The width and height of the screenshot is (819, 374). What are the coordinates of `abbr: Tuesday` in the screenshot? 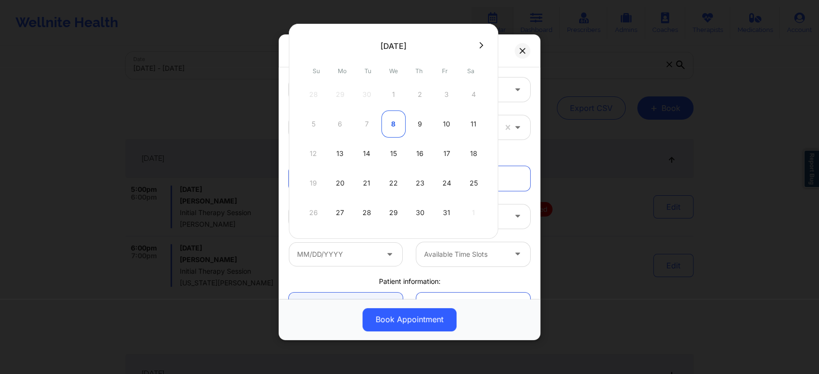 It's located at (368, 71).